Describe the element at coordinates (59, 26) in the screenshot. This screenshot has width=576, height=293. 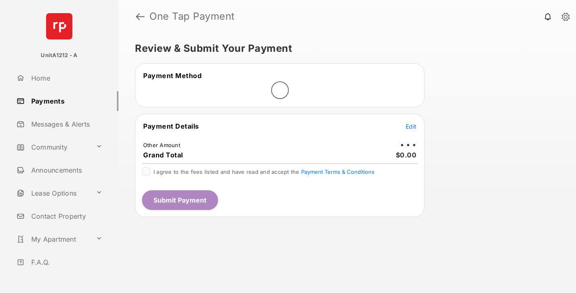
I see `img: svg+xml;base64,PHN2ZyB4bWxucz0iaHR0cDovL3d3dy53My5vcmcvMjAwMC9zdmciIHdpZHRoPSI2NCIgaGVpZ2h0PSI2NC...` at that location.